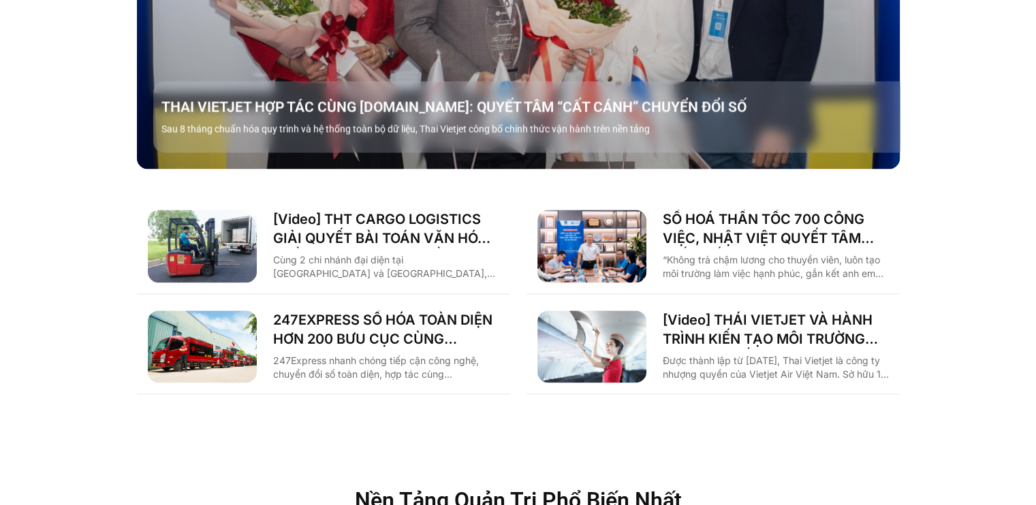 The height and width of the screenshot is (505, 1036). I want to click on a: Thai VietJet chuyển đổi số cùng Basevn, so click(592, 347).